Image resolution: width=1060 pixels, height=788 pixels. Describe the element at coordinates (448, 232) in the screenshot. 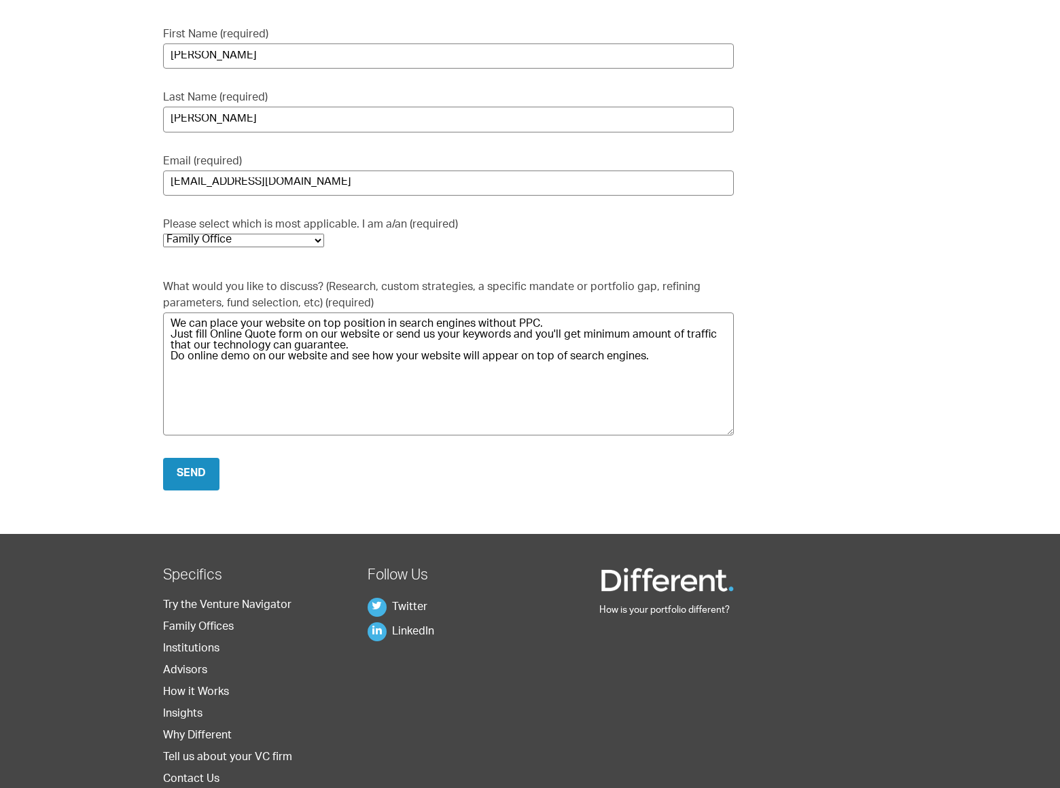

I see `label: Please select which is most applicable. I am a/an (required)` at that location.